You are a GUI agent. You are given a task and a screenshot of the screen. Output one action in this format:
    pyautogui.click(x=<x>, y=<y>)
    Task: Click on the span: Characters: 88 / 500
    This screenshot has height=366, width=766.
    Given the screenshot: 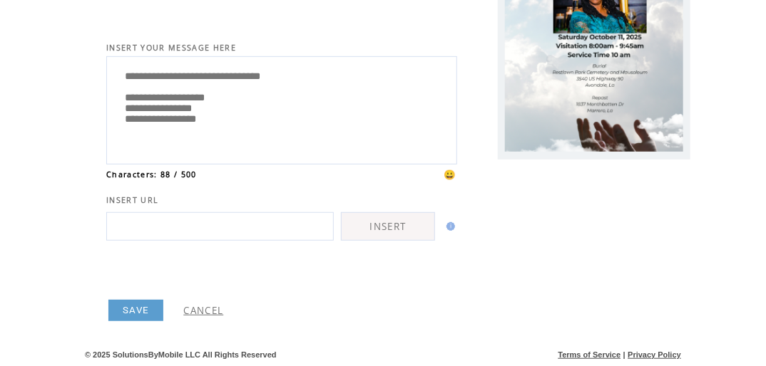 What is the action you would take?
    pyautogui.click(x=151, y=175)
    